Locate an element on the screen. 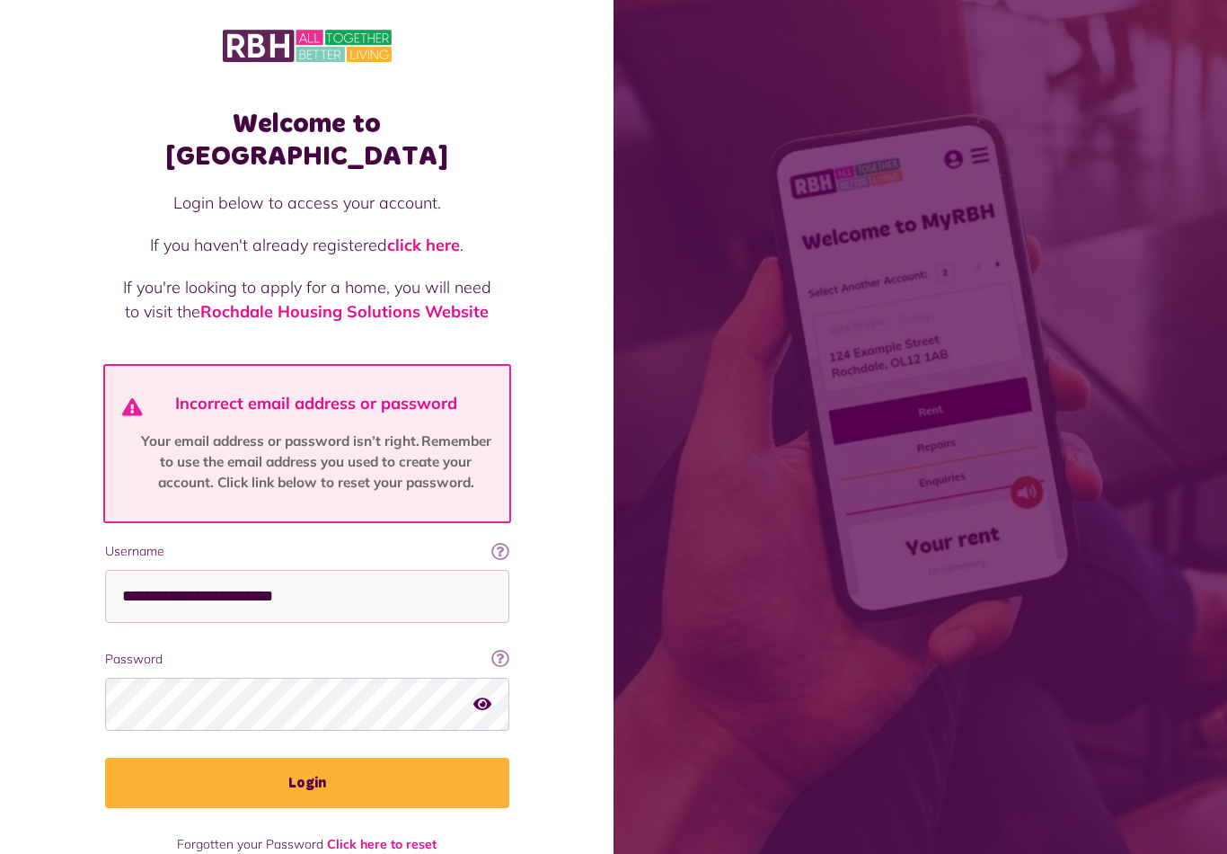  p: If you're looking to apply for a home, you will need to visit the is located at coordinates (307, 299).